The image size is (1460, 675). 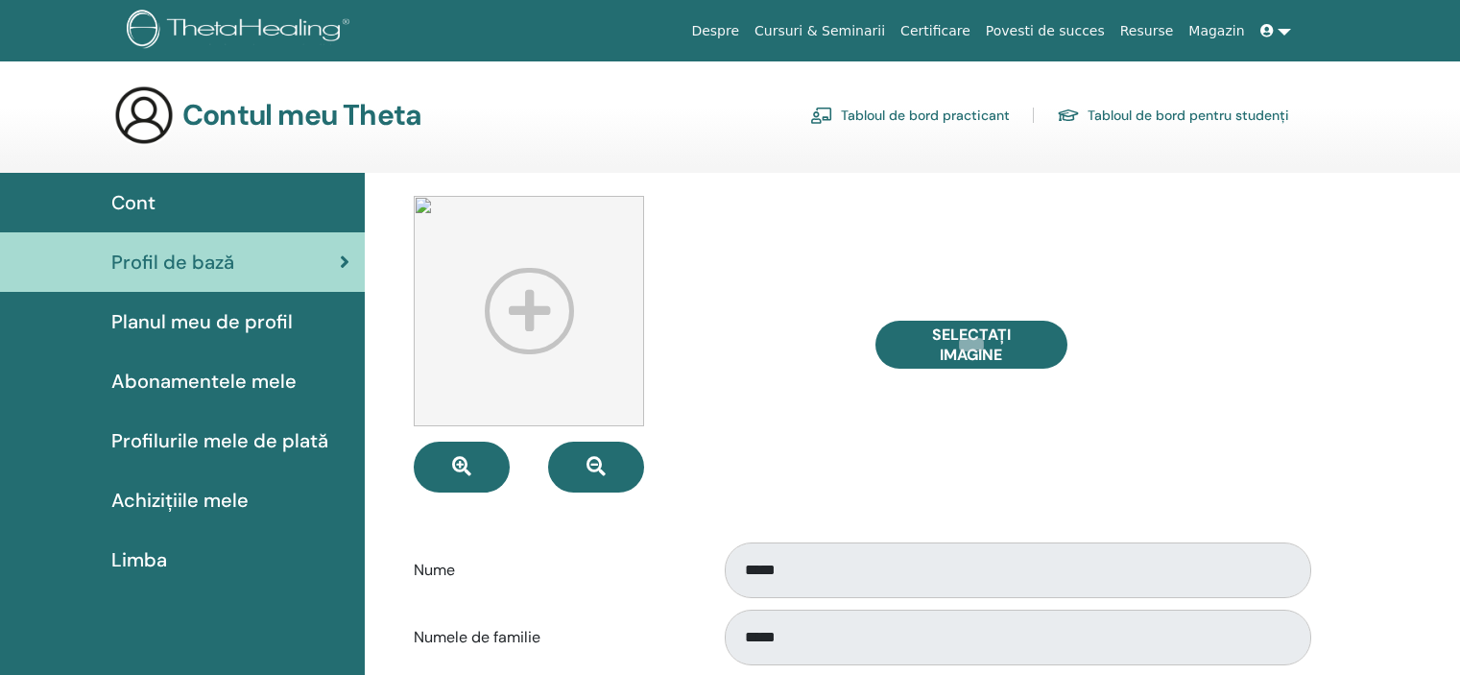 I want to click on input: Selectați Imagine, so click(x=971, y=345).